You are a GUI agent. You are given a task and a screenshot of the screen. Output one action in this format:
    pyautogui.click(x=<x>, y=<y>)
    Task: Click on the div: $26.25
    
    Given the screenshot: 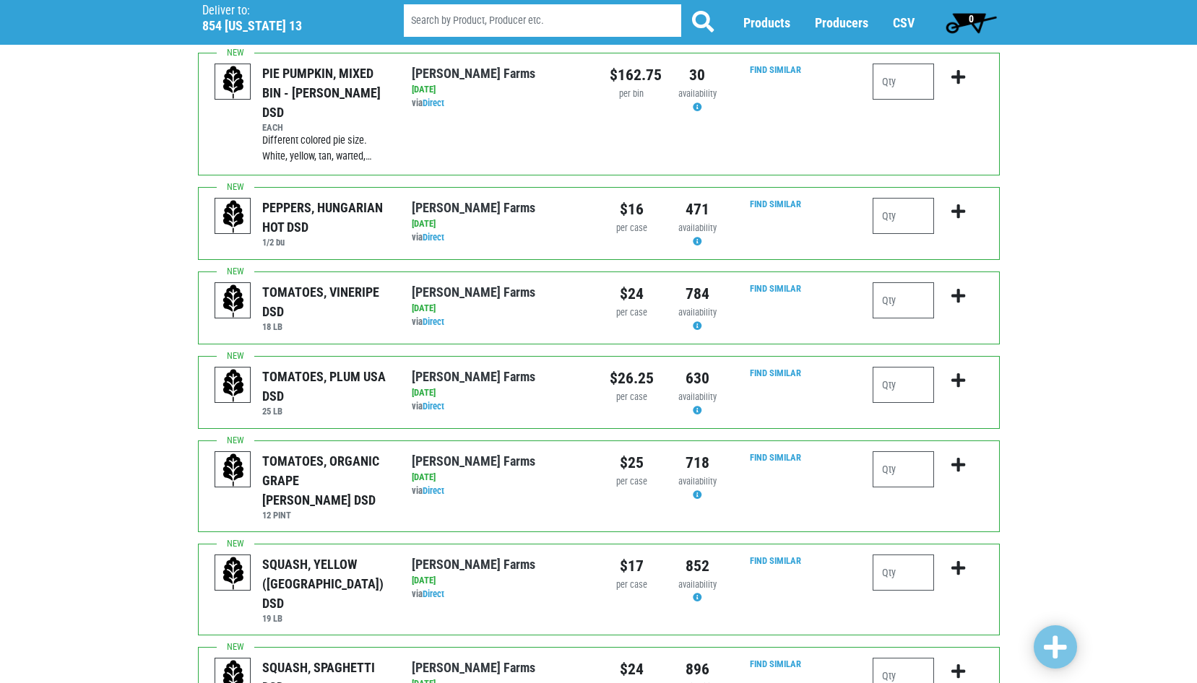 What is the action you would take?
    pyautogui.click(x=631, y=378)
    